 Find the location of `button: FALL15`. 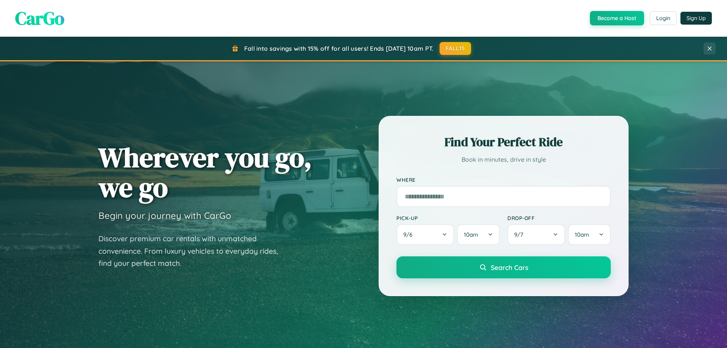

button: FALL15 is located at coordinates (456, 48).